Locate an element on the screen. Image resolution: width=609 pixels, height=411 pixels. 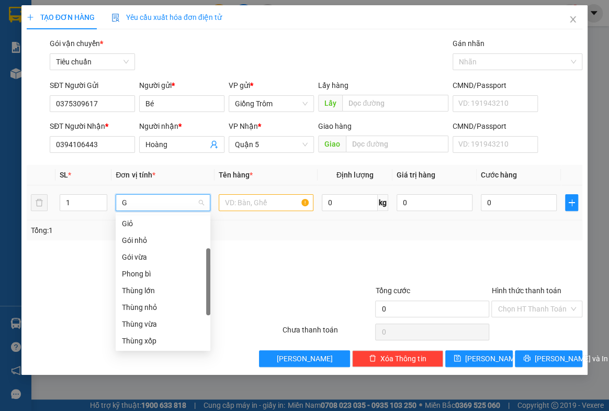
span: TẠO ĐƠN HÀNG is located at coordinates (61, 17).